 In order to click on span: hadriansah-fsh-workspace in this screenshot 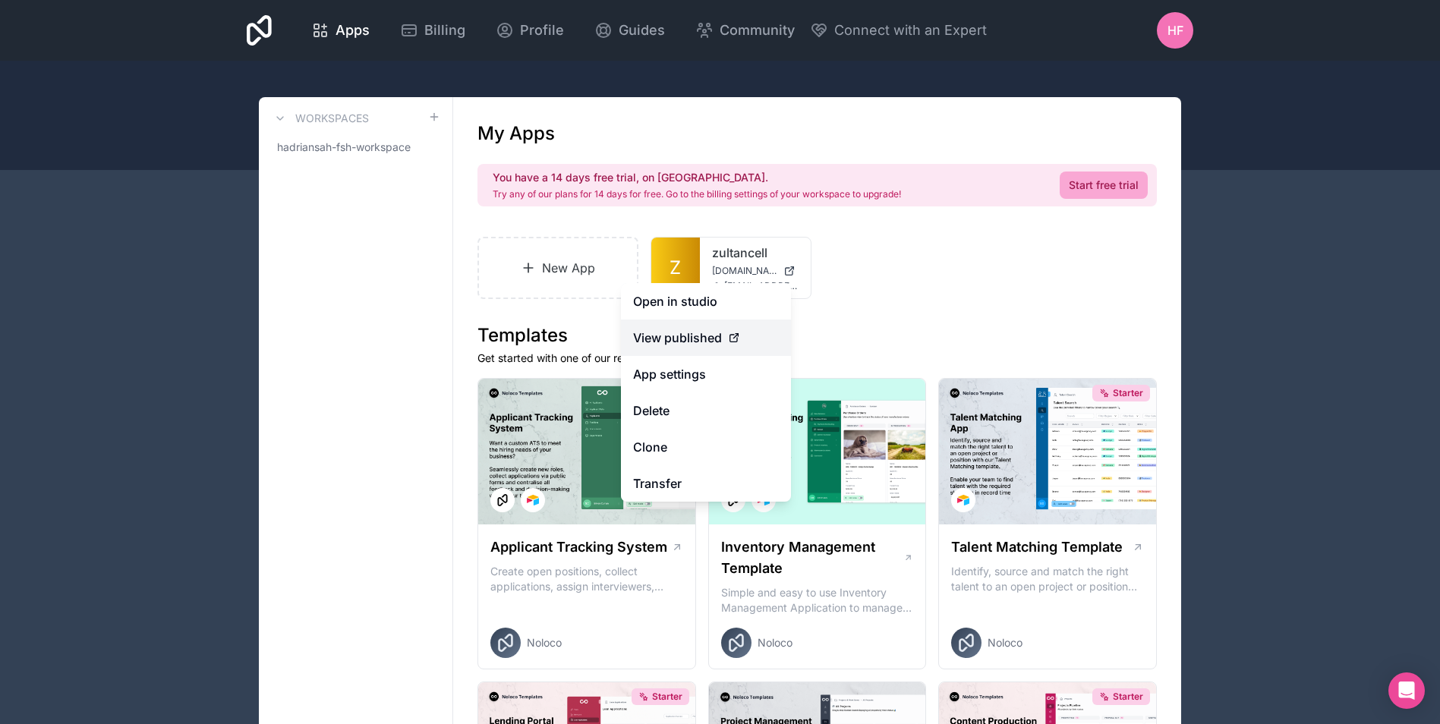, I will do `click(344, 147)`.